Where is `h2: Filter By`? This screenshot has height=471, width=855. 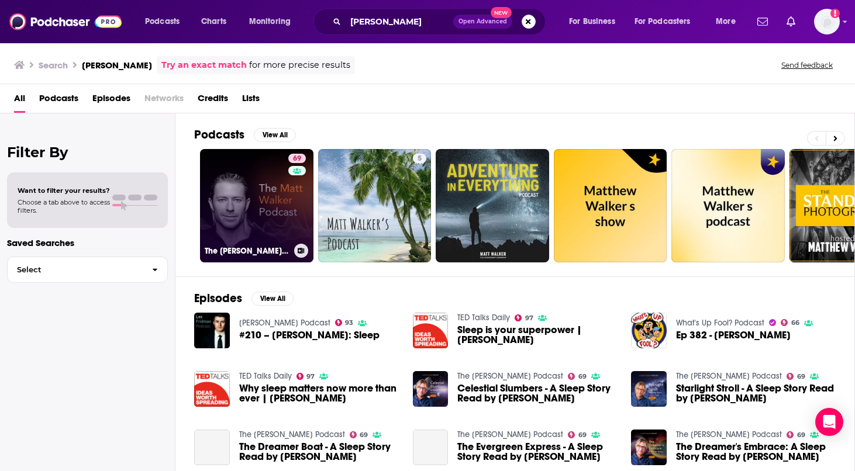
h2: Filter By is located at coordinates (87, 152).